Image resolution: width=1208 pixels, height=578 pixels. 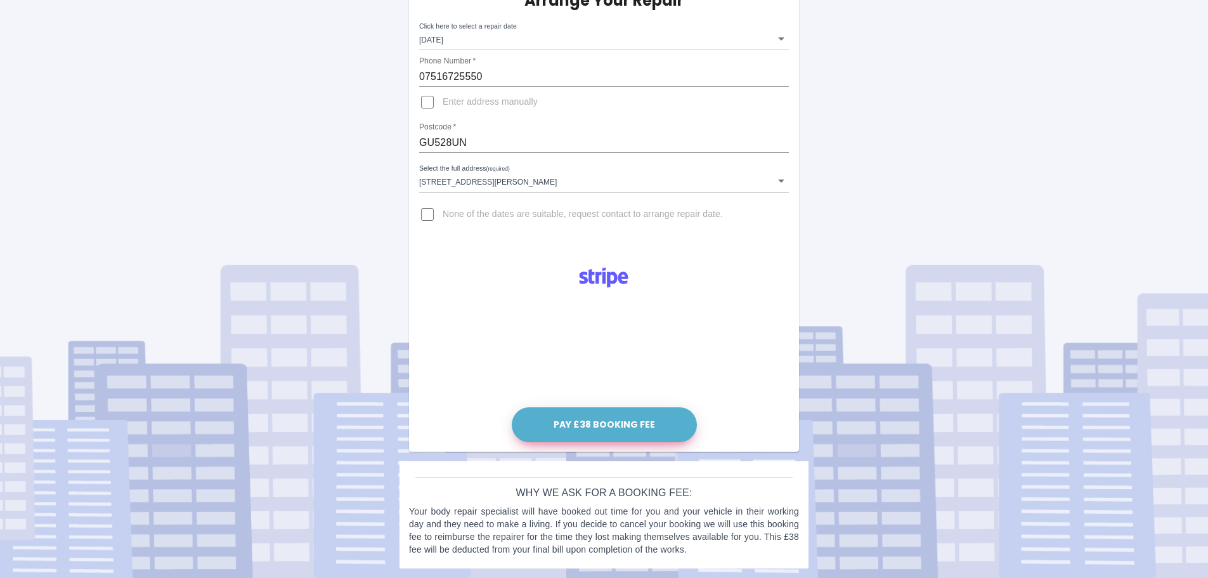 I want to click on label: Click here to select a repair date, so click(x=468, y=26).